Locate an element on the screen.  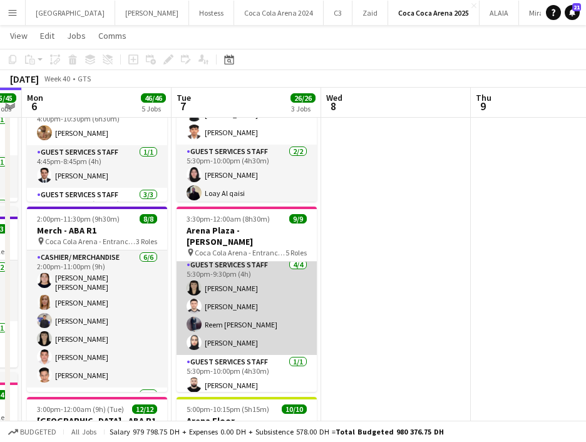
app-card-role: Staff Supervisor1/1 is located at coordinates (97, 409).